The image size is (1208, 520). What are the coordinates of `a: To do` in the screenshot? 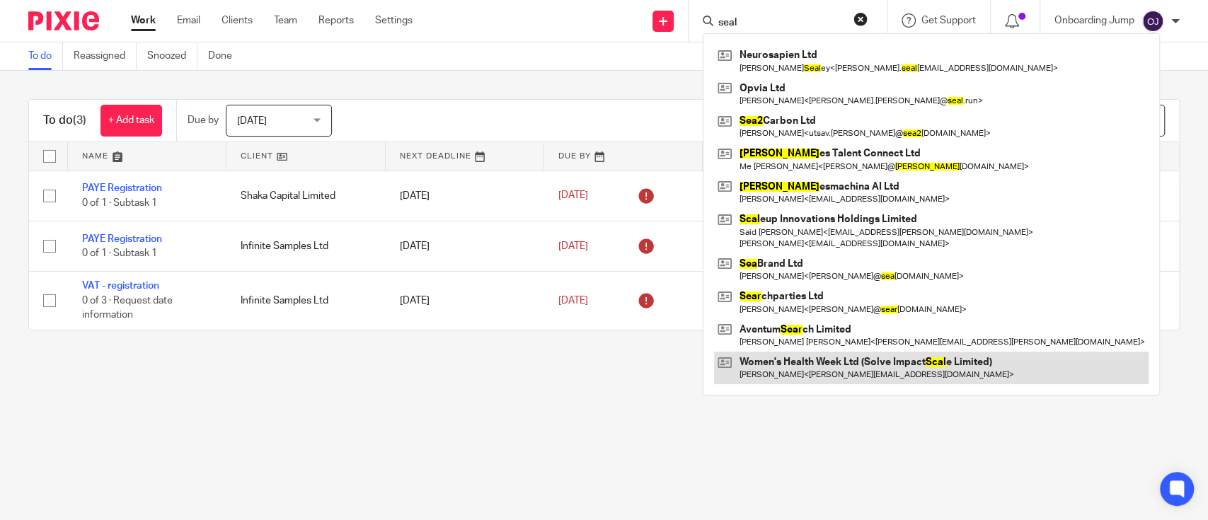 It's located at (45, 56).